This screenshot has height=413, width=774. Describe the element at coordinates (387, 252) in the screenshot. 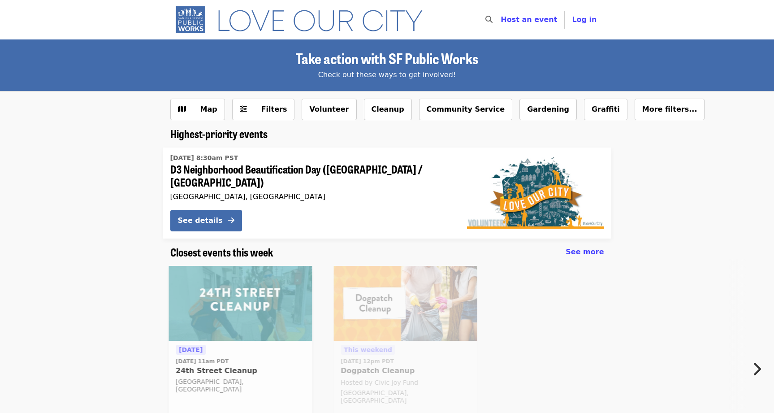

I see `div: Closest events this week` at that location.